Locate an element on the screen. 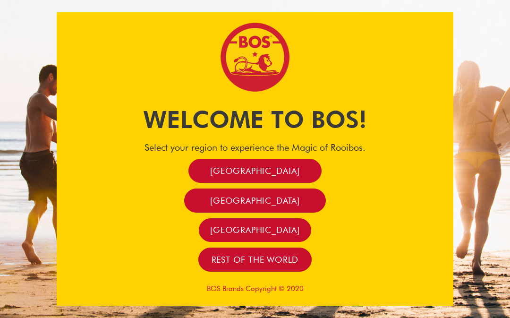  a: Rest of the world is located at coordinates (255, 259).